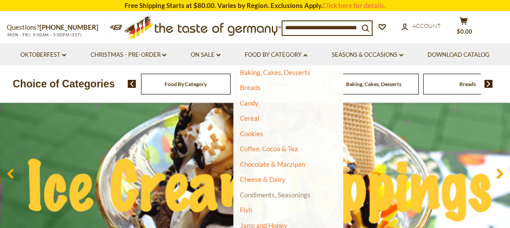  Describe the element at coordinates (262, 179) in the screenshot. I see `a: Cheese & Dairy` at that location.